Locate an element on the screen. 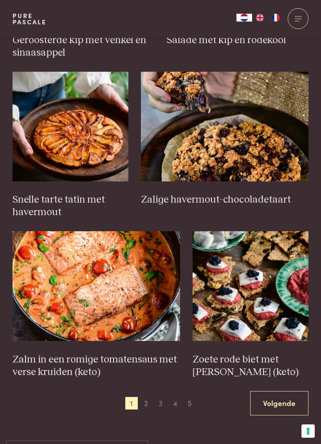 The height and width of the screenshot is (444, 321). span: 2 is located at coordinates (146, 403).